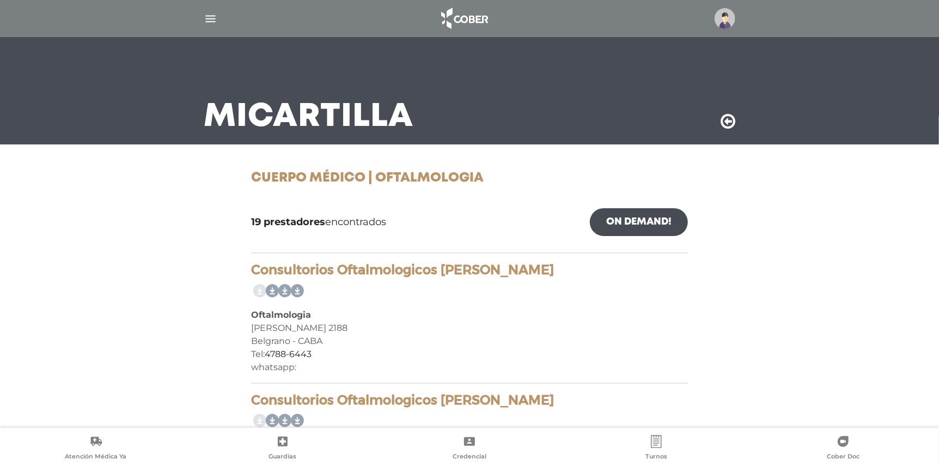 The height and width of the screenshot is (465, 939). What do you see at coordinates (282, 448) in the screenshot?
I see `a: Guardias` at bounding box center [282, 448].